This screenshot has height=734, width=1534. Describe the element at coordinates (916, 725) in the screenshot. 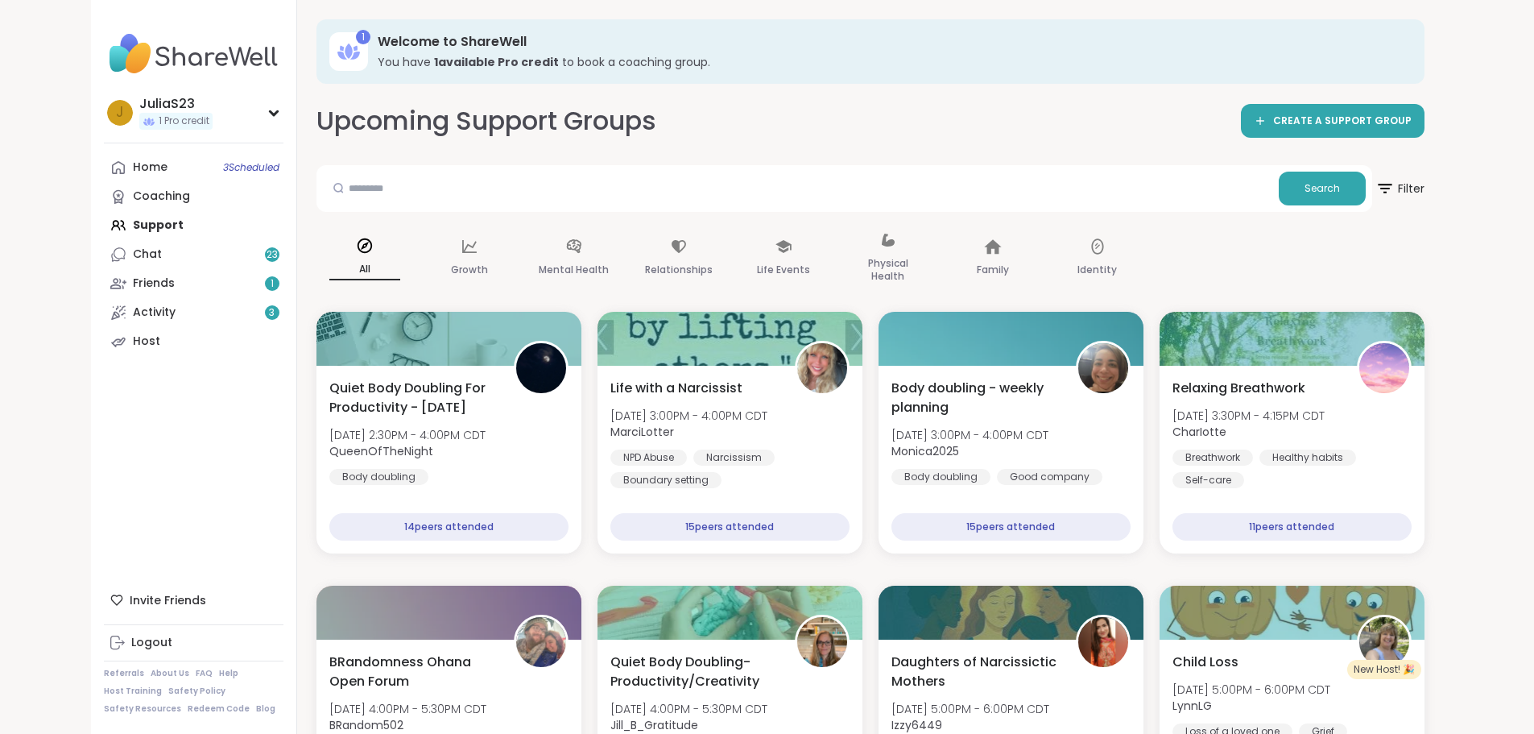

I see `b: Izzy6449` at that location.